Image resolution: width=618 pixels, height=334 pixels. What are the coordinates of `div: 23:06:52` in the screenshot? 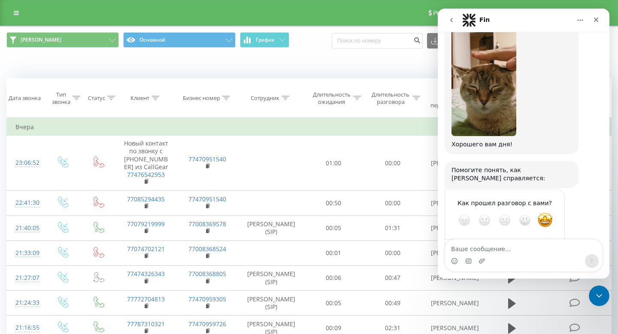 It's located at (26, 163).